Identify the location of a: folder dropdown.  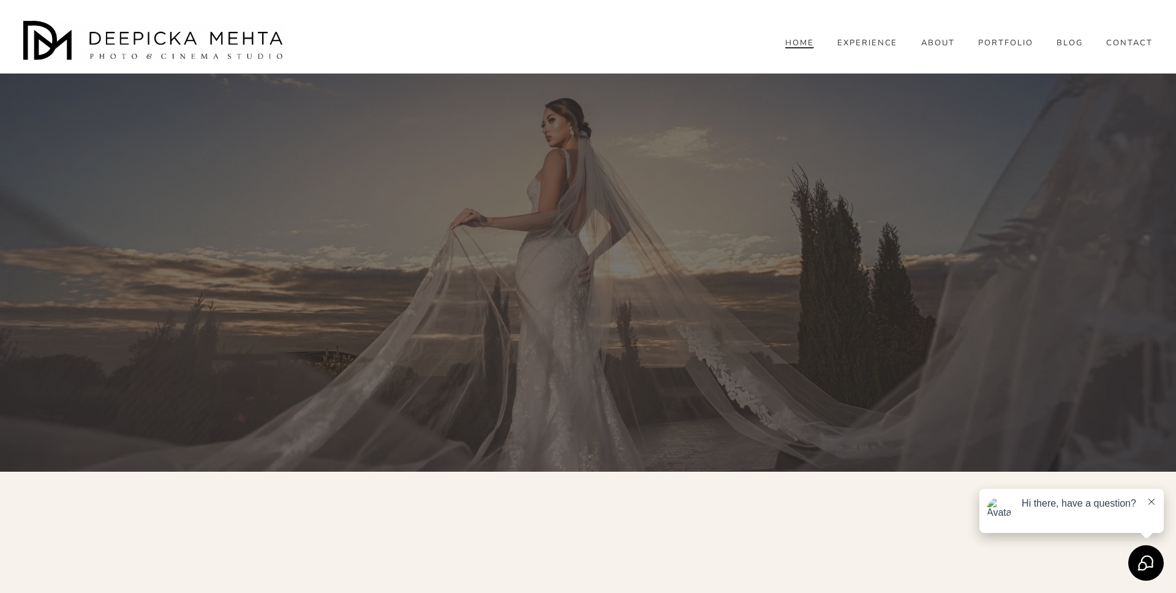
(1069, 43).